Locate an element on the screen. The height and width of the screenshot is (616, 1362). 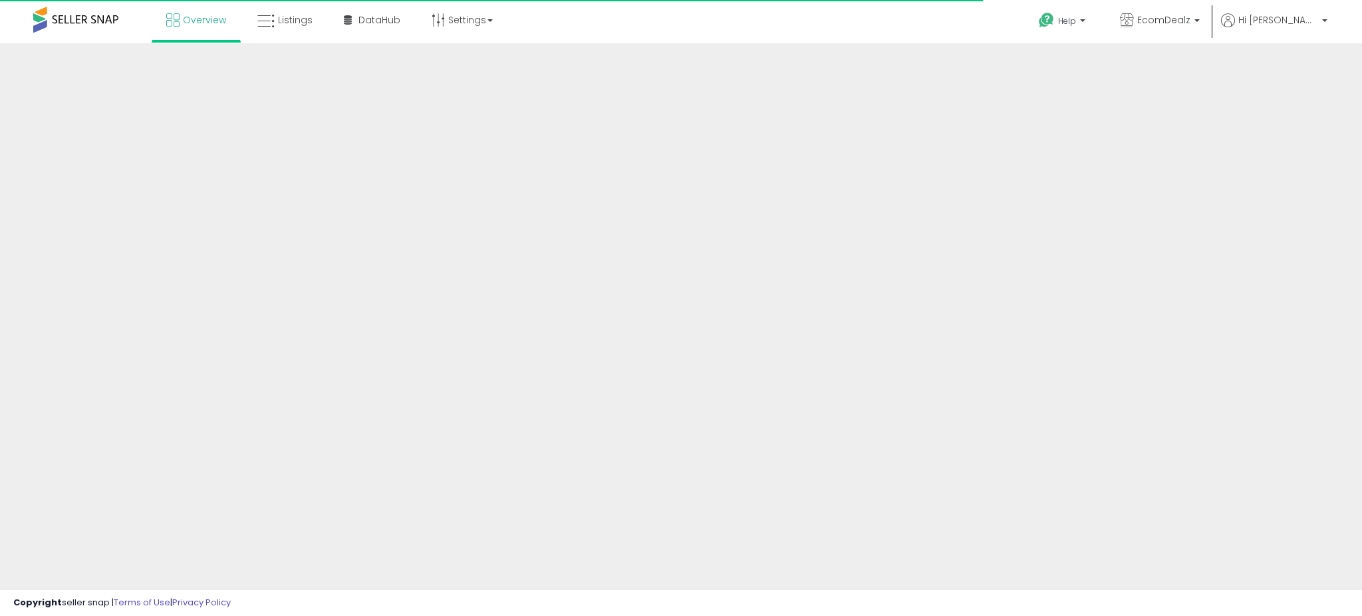
span: DataHub is located at coordinates (379, 20).